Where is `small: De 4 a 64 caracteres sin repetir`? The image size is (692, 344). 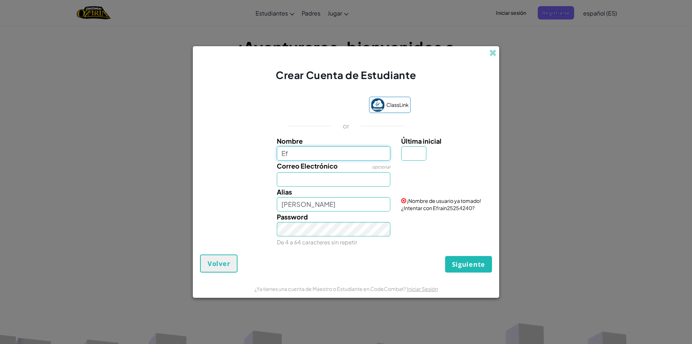 small: De 4 a 64 caracteres sin repetir is located at coordinates (317, 242).